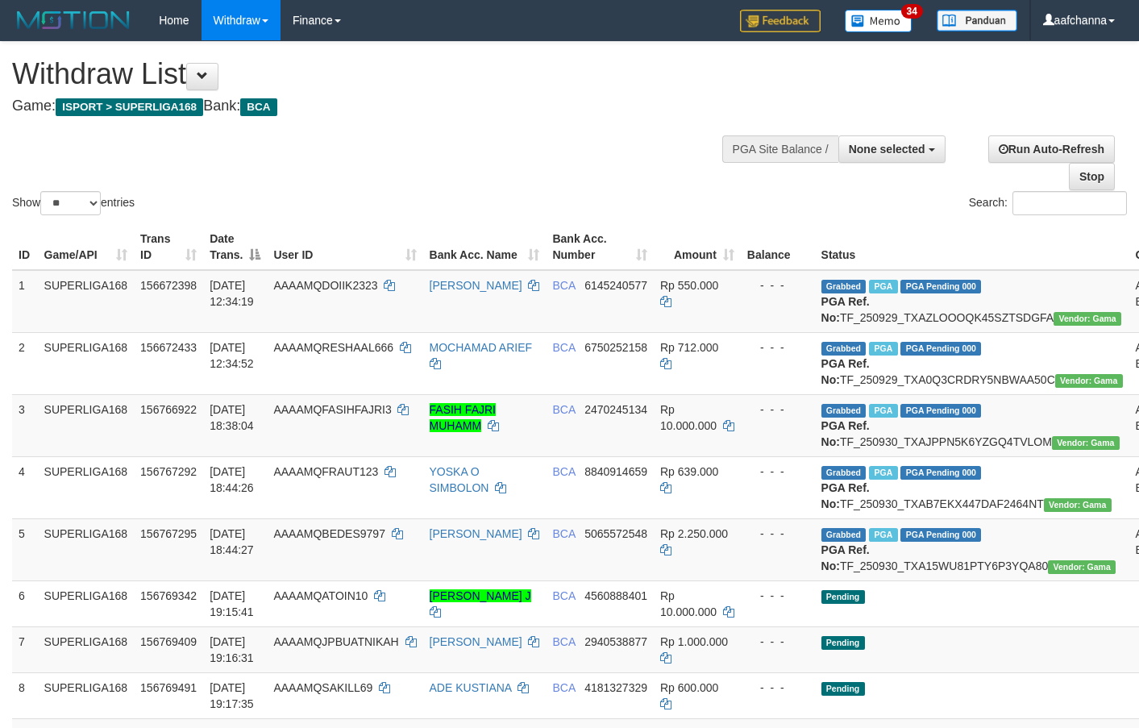 This screenshot has height=728, width=1139. What do you see at coordinates (911, 11) in the screenshot?
I see `span: 34` at bounding box center [911, 11].